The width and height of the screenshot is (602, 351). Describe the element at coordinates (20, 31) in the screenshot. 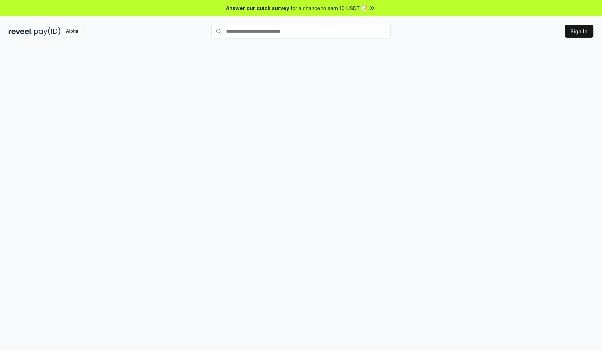

I see `img: reveel_dark` at that location.